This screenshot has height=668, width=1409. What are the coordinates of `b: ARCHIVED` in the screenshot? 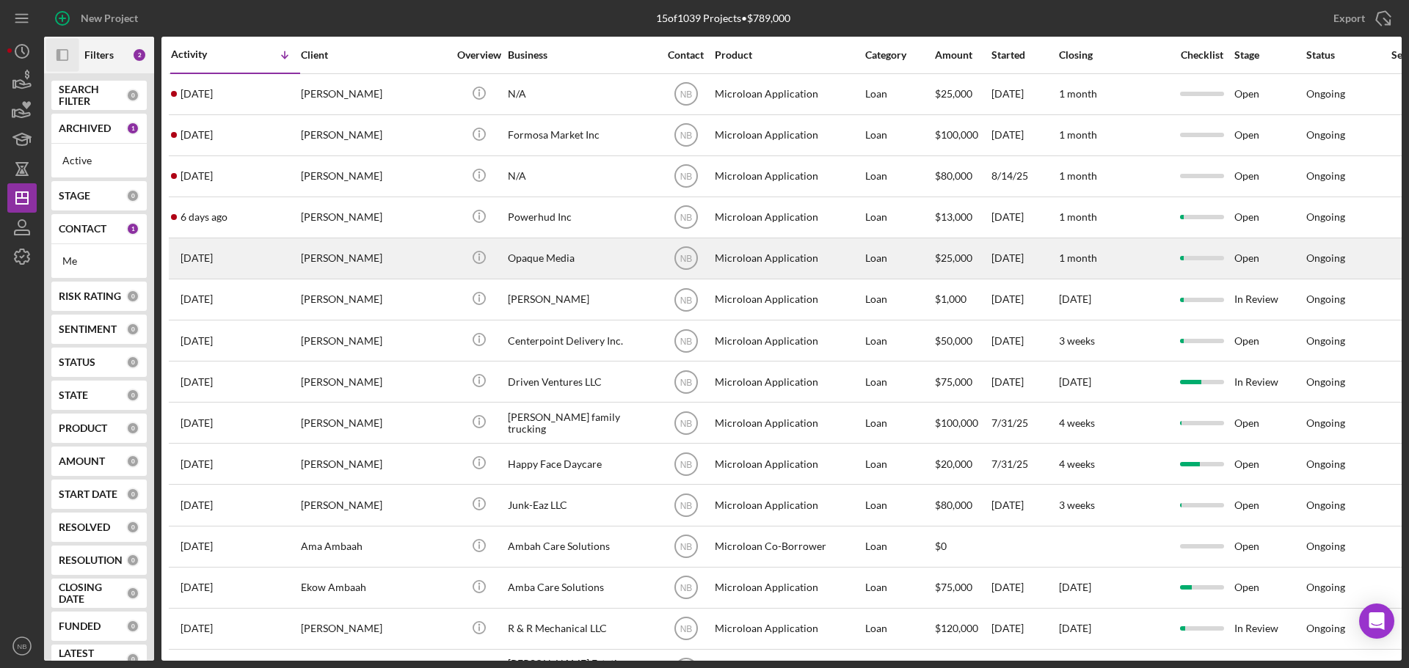 It's located at (84, 128).